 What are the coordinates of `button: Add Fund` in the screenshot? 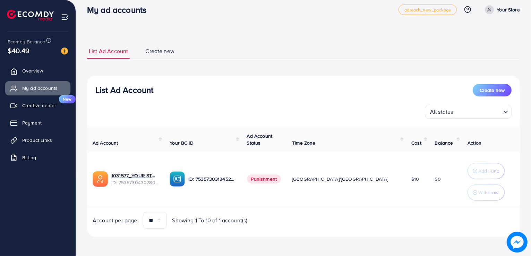 It's located at (486, 171).